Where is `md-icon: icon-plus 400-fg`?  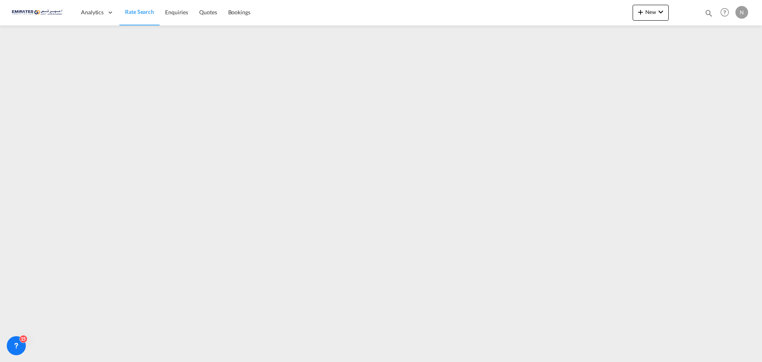
md-icon: icon-plus 400-fg is located at coordinates (640, 12).